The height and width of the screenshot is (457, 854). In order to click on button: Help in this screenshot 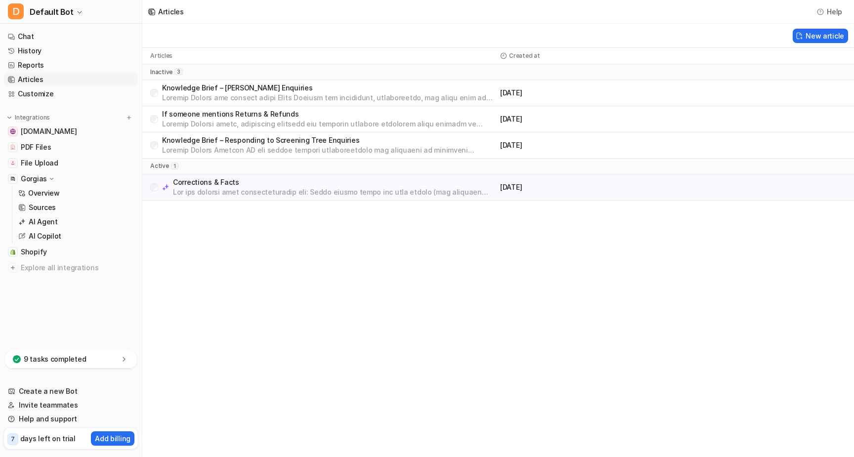, I will do `click(830, 11)`.